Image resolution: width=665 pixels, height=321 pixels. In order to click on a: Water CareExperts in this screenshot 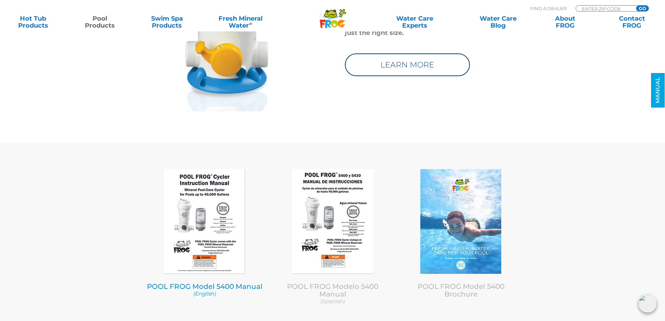, I will do `click(414, 22)`.